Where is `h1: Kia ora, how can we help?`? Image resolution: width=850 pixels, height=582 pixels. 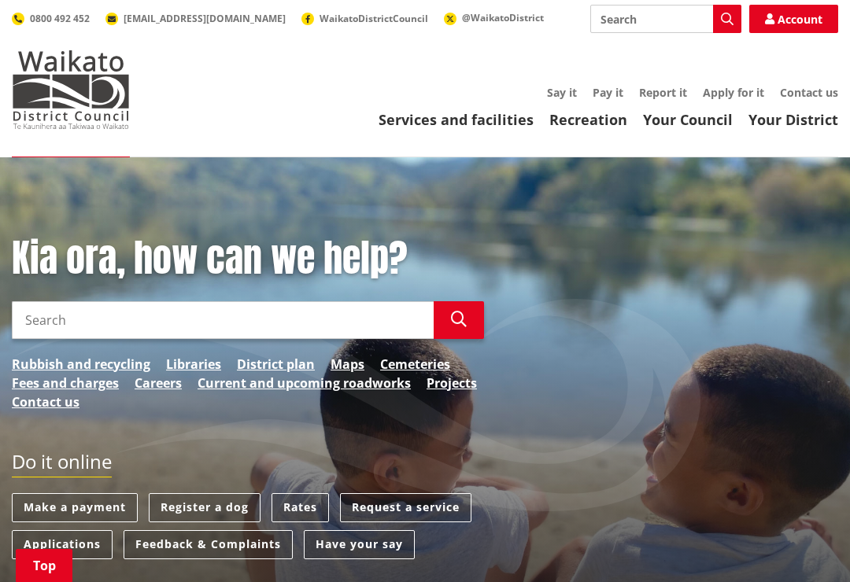 h1: Kia ora, how can we help? is located at coordinates (248, 259).